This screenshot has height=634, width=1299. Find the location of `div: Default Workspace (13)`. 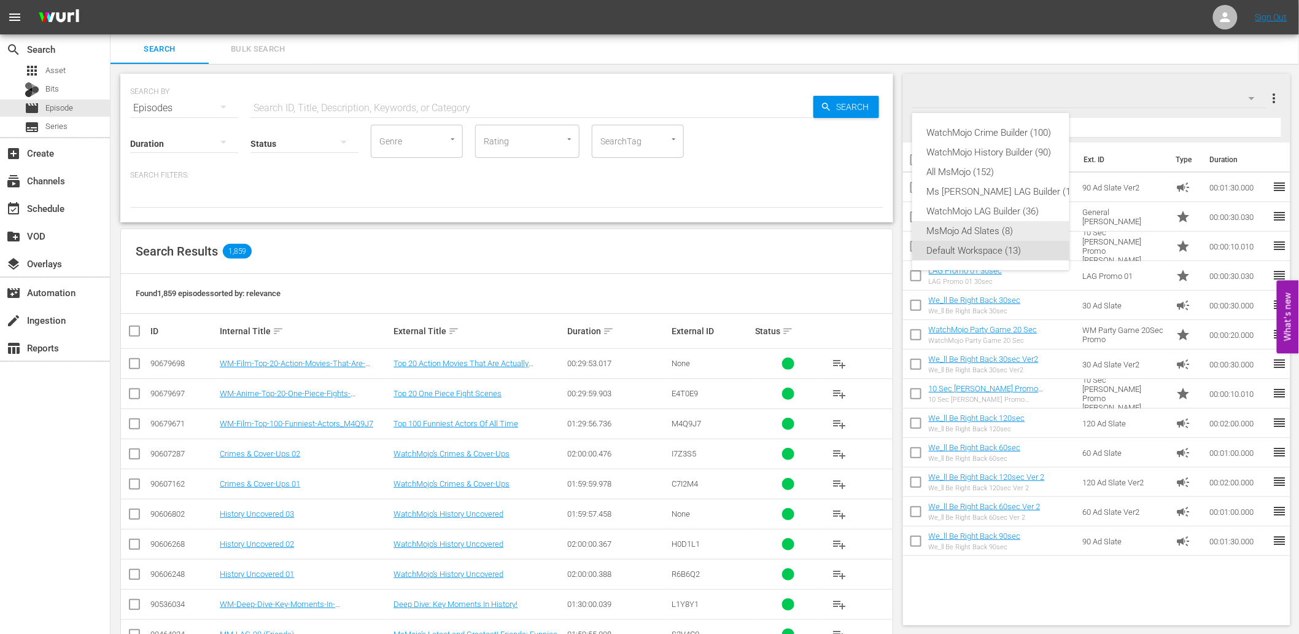

div: Default Workspace (13) is located at coordinates (1003, 251).